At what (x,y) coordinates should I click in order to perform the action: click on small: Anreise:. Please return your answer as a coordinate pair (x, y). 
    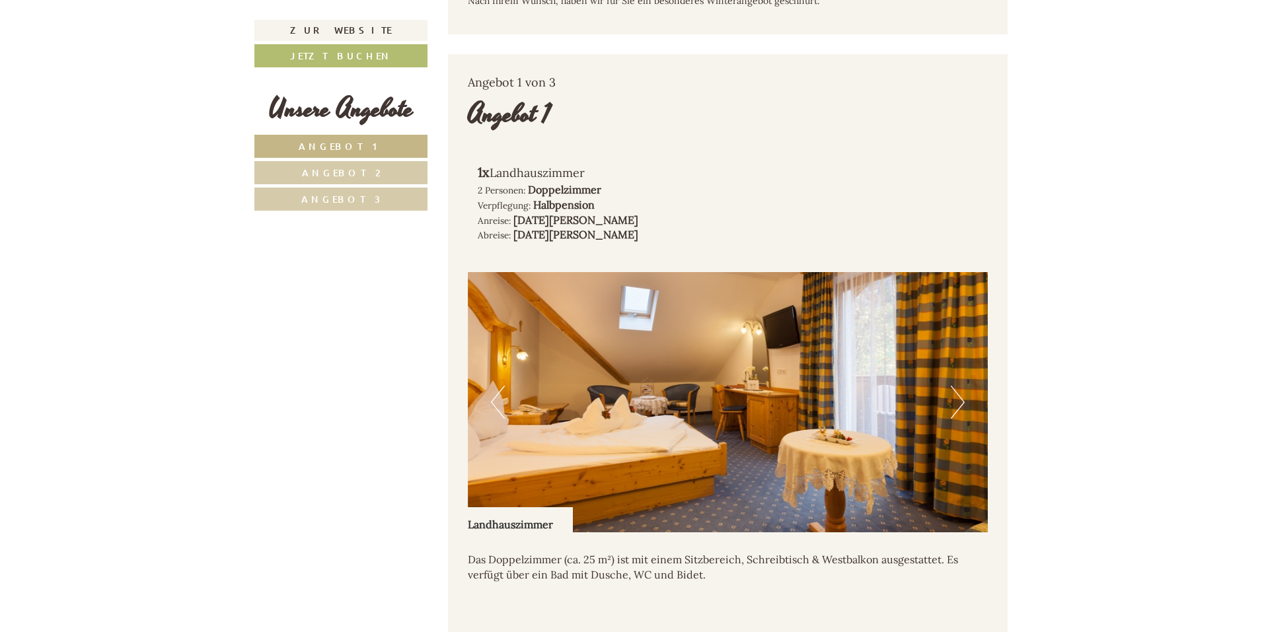
    Looking at the image, I should click on (494, 221).